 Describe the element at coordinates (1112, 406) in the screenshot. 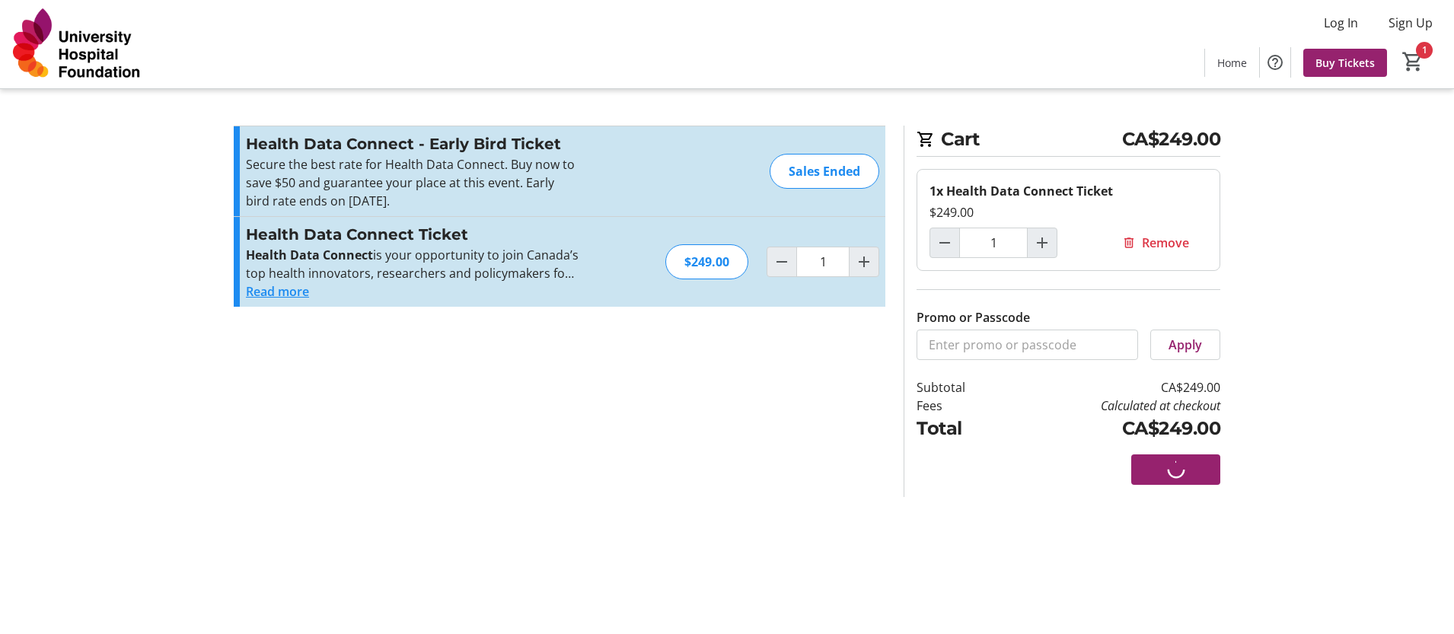

I see `td: Calculated at checkout` at that location.